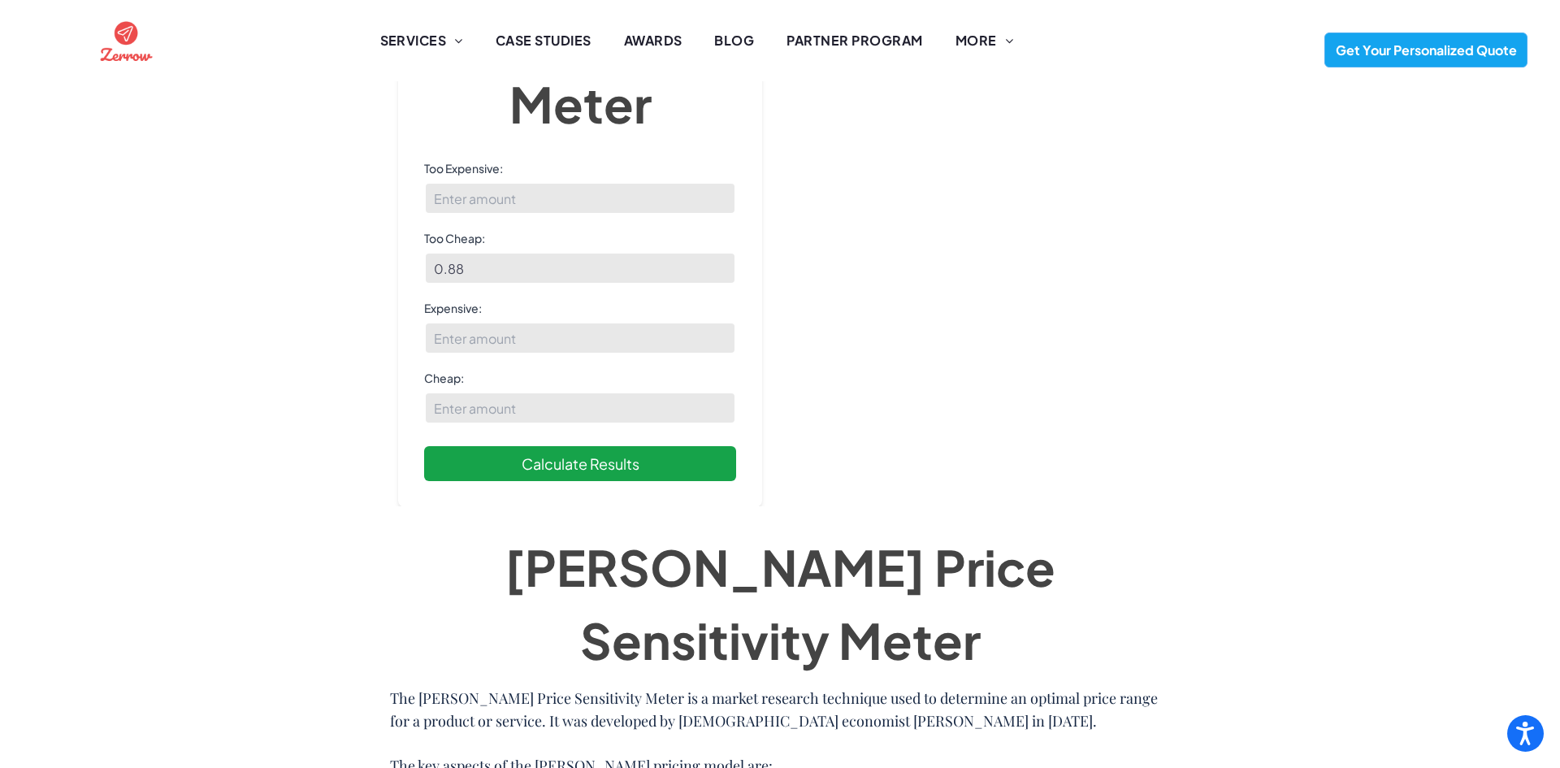 This screenshot has height=768, width=1560. What do you see at coordinates (126, 41) in the screenshot?
I see `img: the logo for zernow is a red circle with an airplane in it .` at bounding box center [126, 41].